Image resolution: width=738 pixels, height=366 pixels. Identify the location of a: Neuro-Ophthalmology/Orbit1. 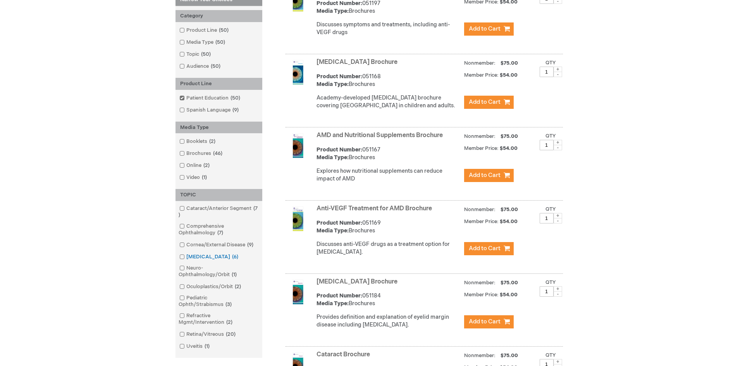
(219, 271).